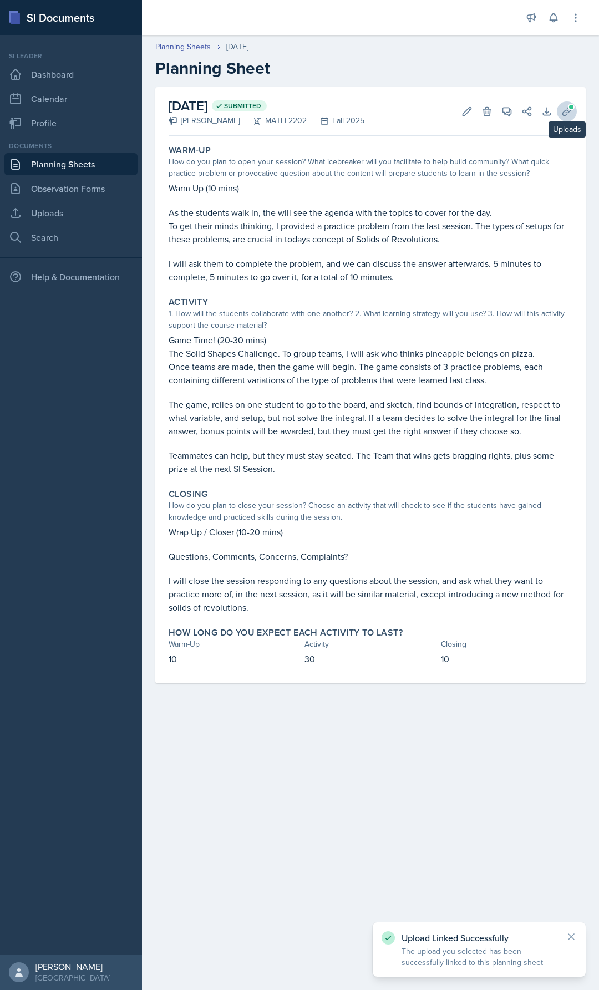 The height and width of the screenshot is (990, 599). Describe the element at coordinates (507, 644) in the screenshot. I see `div: Closing` at that location.